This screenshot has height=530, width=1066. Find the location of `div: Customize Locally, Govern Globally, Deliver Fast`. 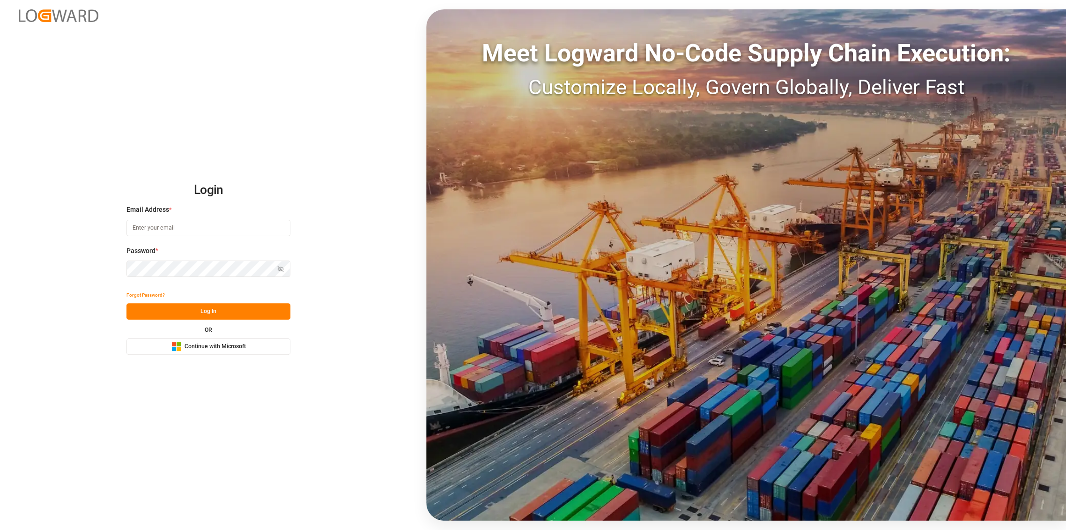

div: Customize Locally, Govern Globally, Deliver Fast is located at coordinates (746, 87).